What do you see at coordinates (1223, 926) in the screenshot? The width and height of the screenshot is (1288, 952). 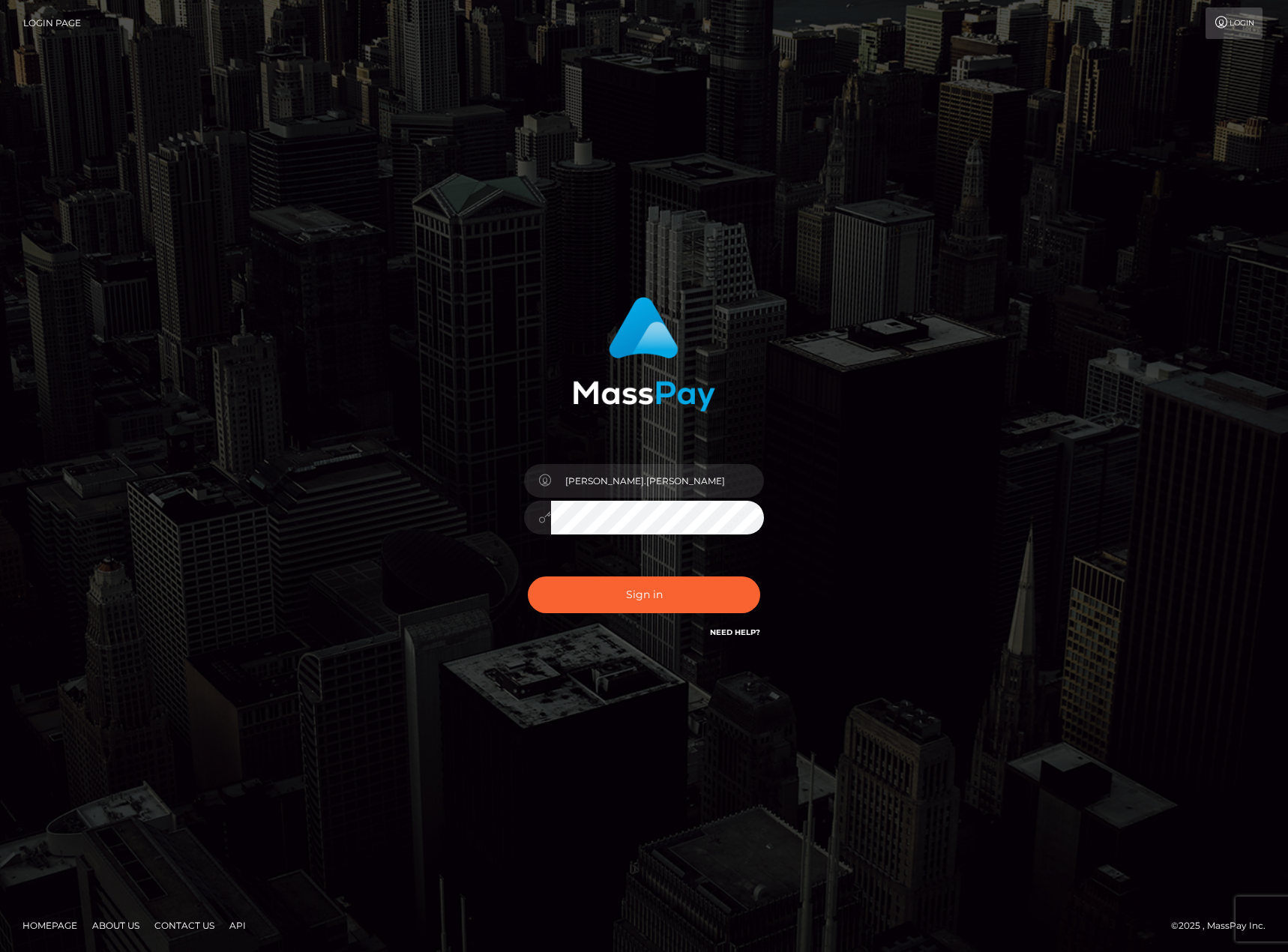 I see `div: © 2025 , MassPay Inc.` at bounding box center [1223, 926].